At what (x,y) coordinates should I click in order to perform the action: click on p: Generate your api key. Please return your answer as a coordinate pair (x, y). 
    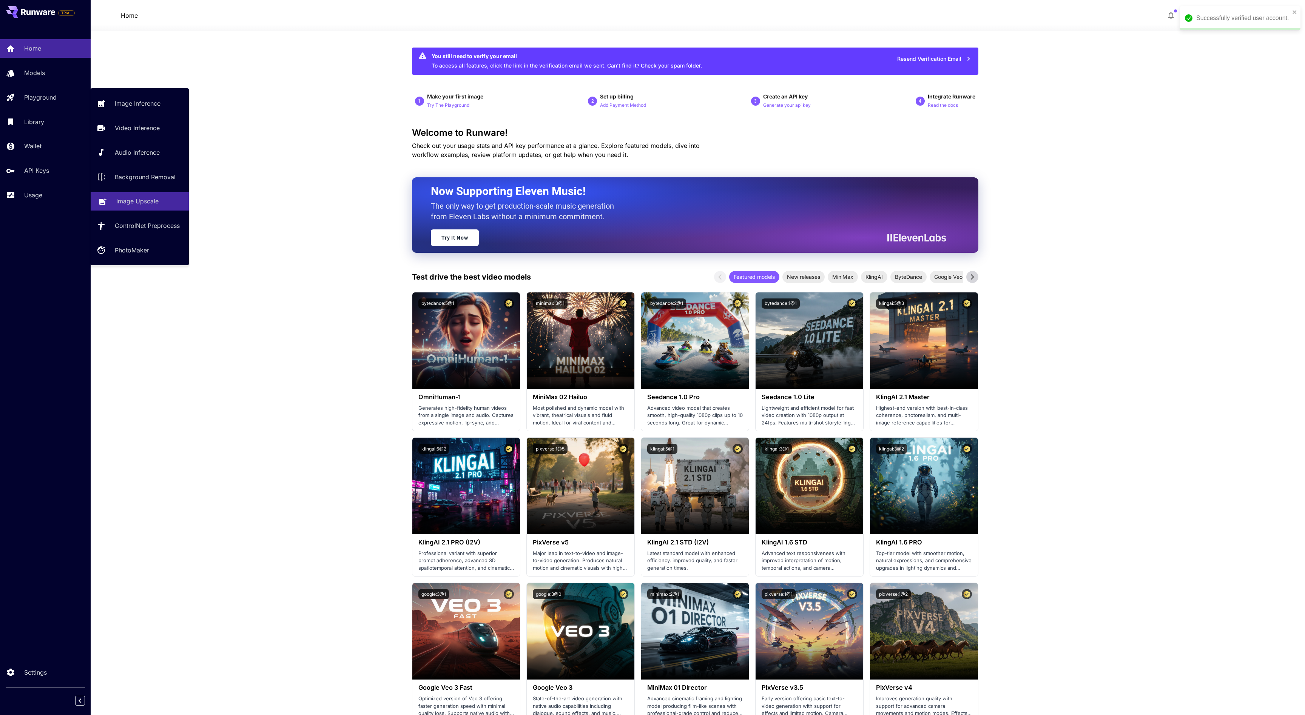
    Looking at the image, I should click on (787, 105).